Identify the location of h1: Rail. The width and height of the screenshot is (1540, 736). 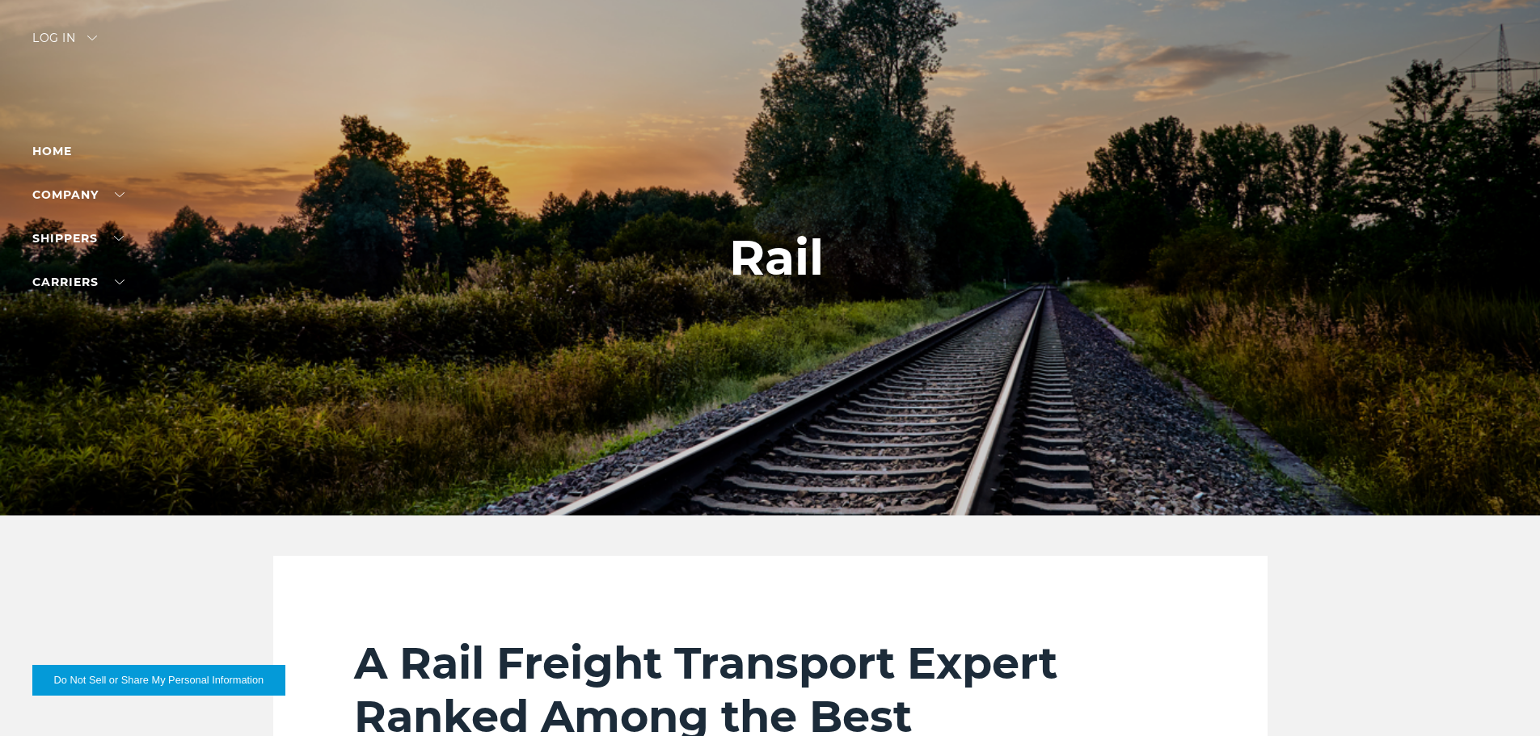
(776, 258).